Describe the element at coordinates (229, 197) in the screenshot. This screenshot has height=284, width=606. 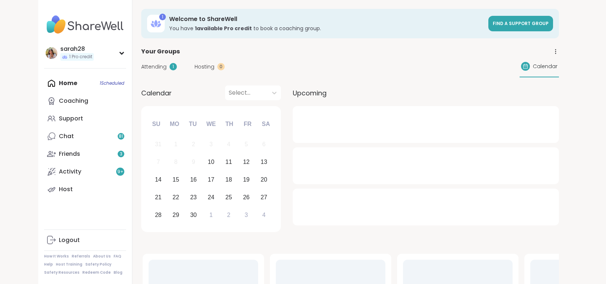
I see `div: Choose Thursday, September 25th, 2025` at that location.